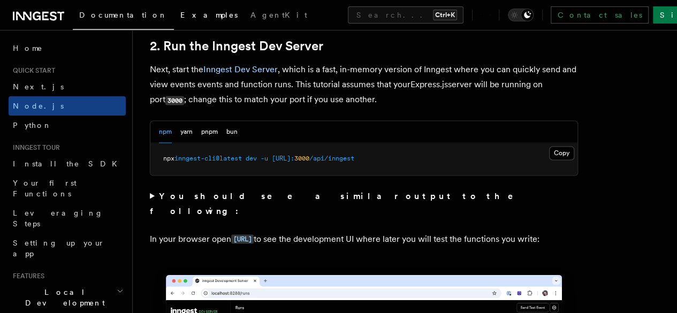  I want to click on span: Your first Functions, so click(44, 188).